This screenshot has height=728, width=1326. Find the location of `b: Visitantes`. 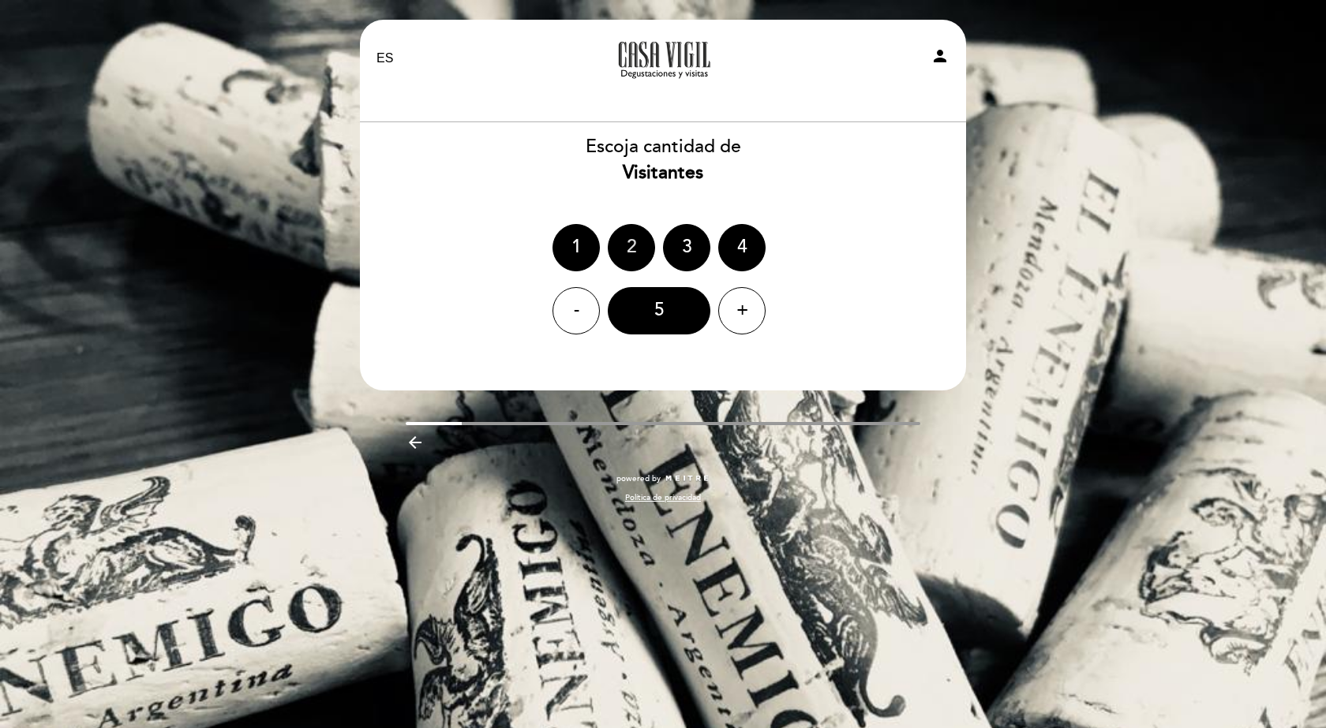

b: Visitantes is located at coordinates (663, 173).